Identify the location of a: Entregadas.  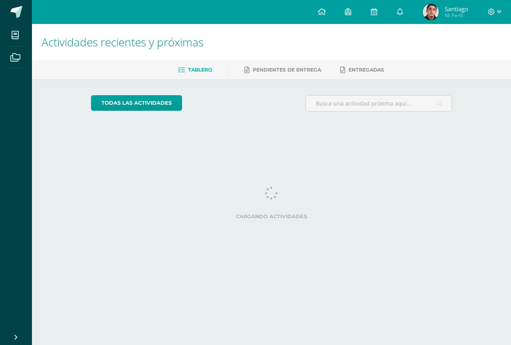
(362, 70).